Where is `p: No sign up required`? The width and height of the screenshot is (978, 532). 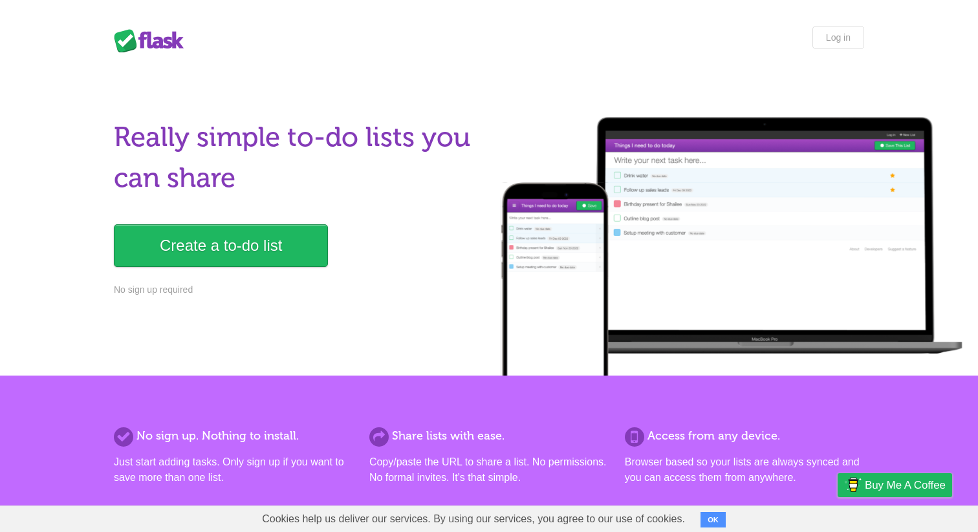 p: No sign up required is located at coordinates (298, 290).